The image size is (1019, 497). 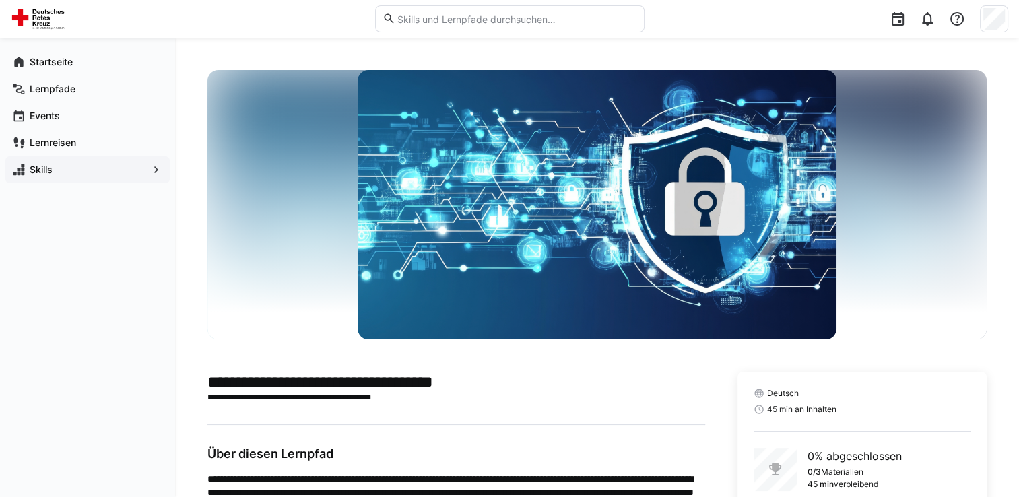 What do you see at coordinates (856, 484) in the screenshot?
I see `p: verbleibend` at bounding box center [856, 484].